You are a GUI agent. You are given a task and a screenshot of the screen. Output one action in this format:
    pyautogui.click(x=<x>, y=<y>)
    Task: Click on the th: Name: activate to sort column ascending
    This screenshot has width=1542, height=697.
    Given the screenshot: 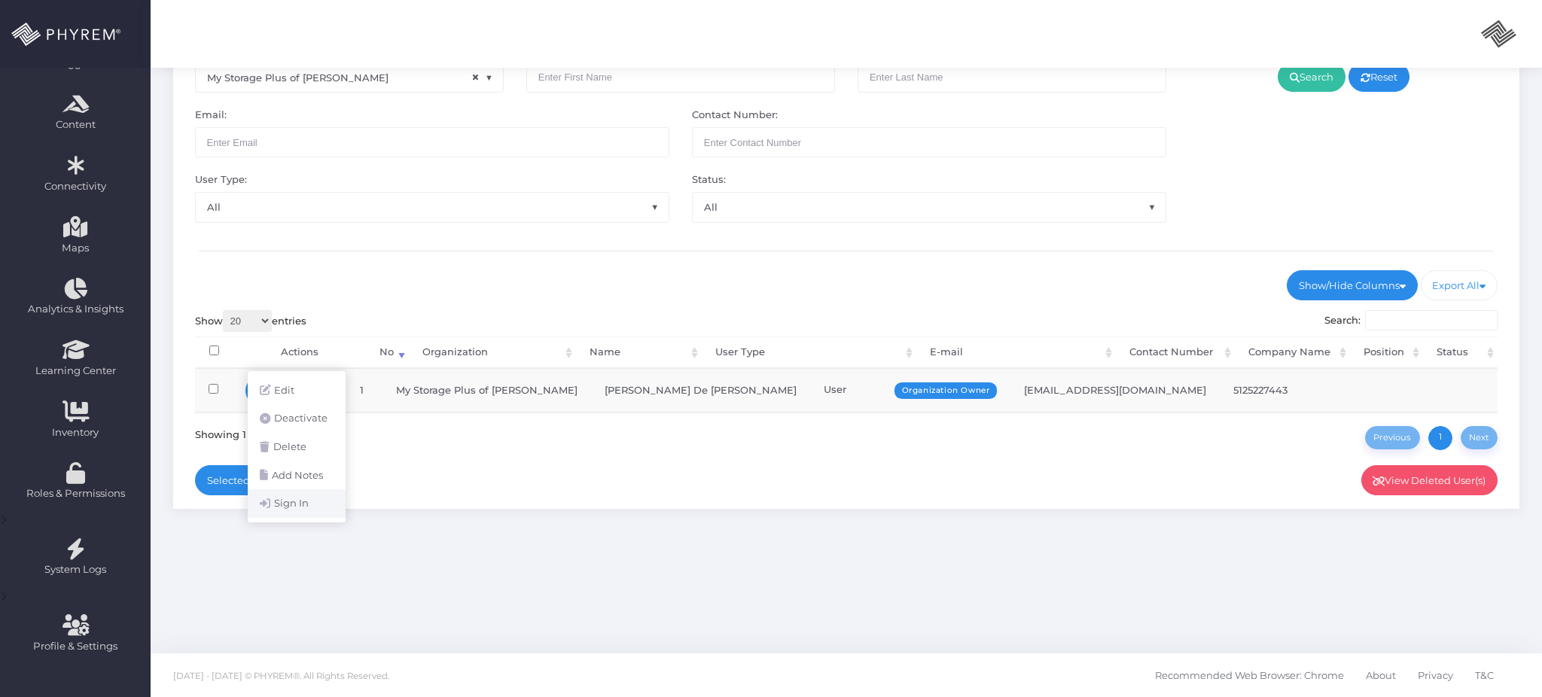 What is the action you would take?
    pyautogui.click(x=639, y=352)
    